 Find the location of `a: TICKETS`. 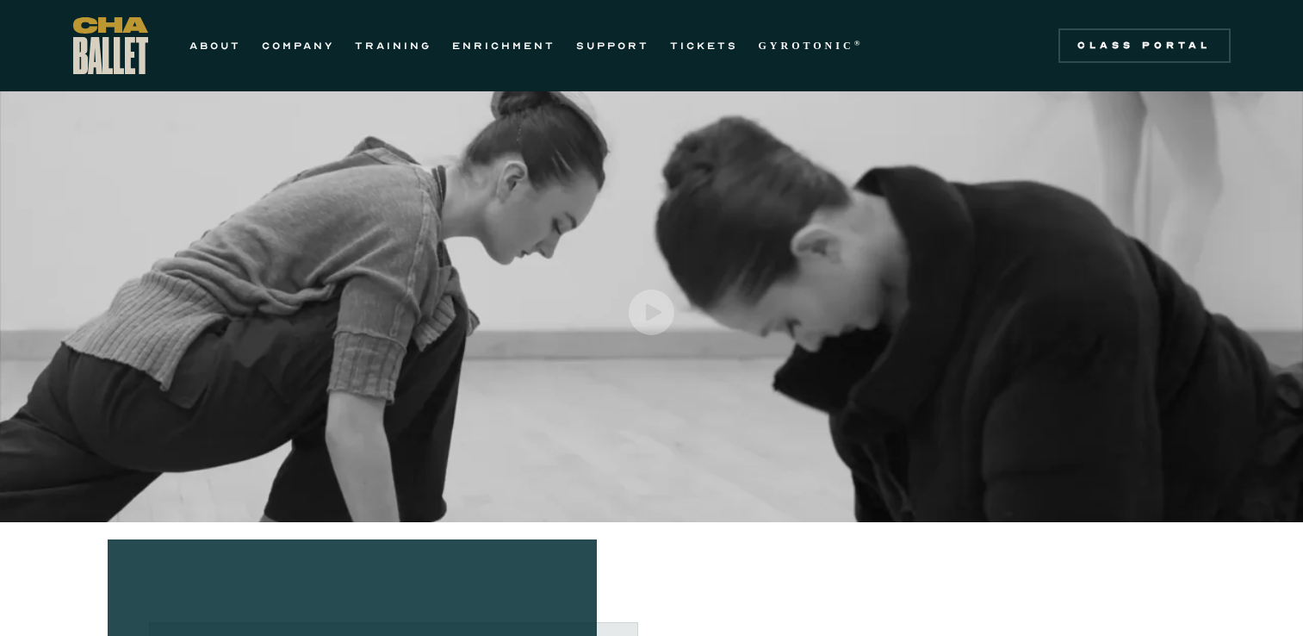

a: TICKETS is located at coordinates (704, 46).